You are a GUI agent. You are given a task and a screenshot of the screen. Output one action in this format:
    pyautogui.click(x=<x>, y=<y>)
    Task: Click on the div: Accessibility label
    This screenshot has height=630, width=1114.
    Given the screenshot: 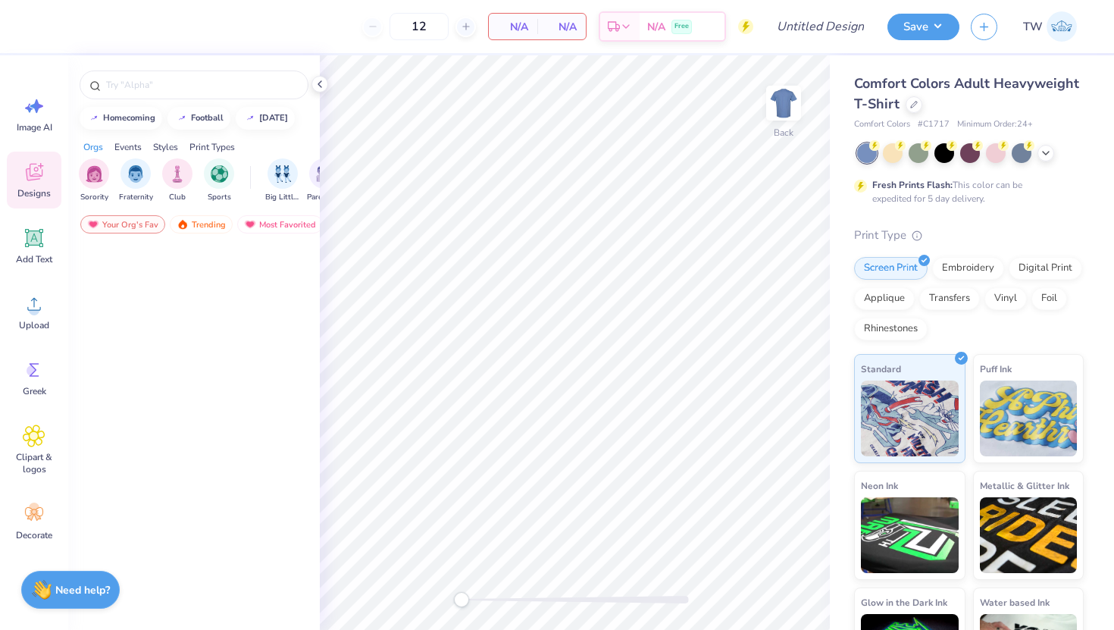 What is the action you would take?
    pyautogui.click(x=462, y=600)
    